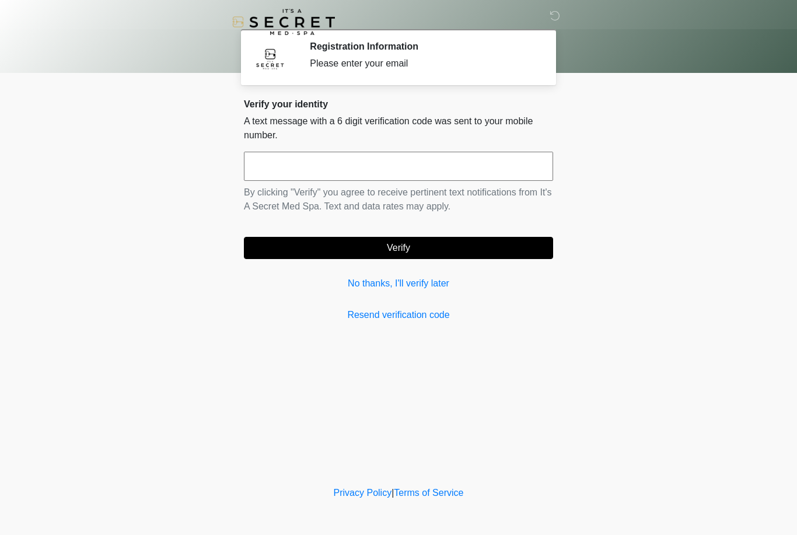 Image resolution: width=797 pixels, height=535 pixels. Describe the element at coordinates (270, 58) in the screenshot. I see `img: Agent Avatar` at that location.